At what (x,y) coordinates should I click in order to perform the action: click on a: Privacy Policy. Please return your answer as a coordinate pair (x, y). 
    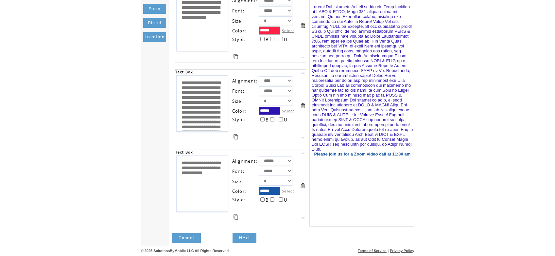
    Looking at the image, I should click on (402, 251).